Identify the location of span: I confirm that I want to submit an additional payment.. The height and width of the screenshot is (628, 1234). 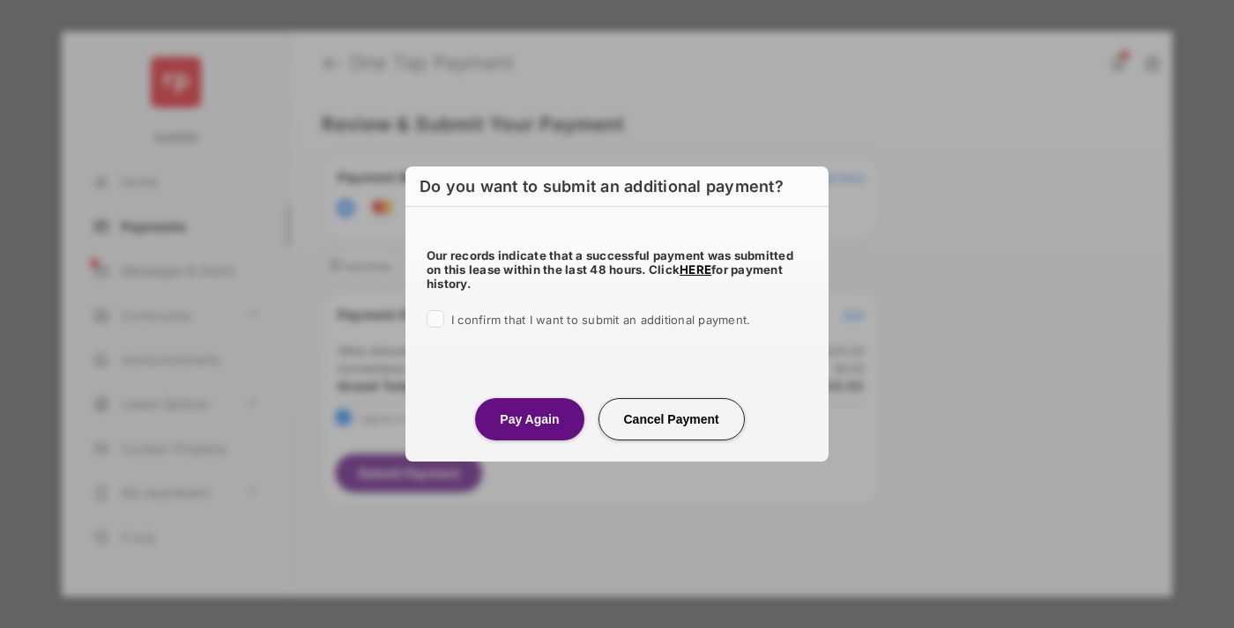
(600, 320).